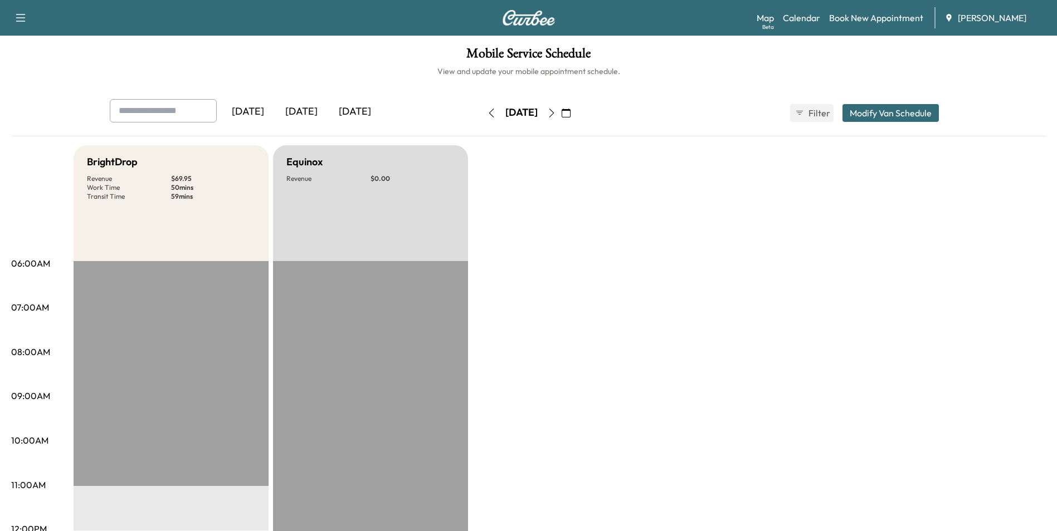  I want to click on p: 10:00AM, so click(30, 441).